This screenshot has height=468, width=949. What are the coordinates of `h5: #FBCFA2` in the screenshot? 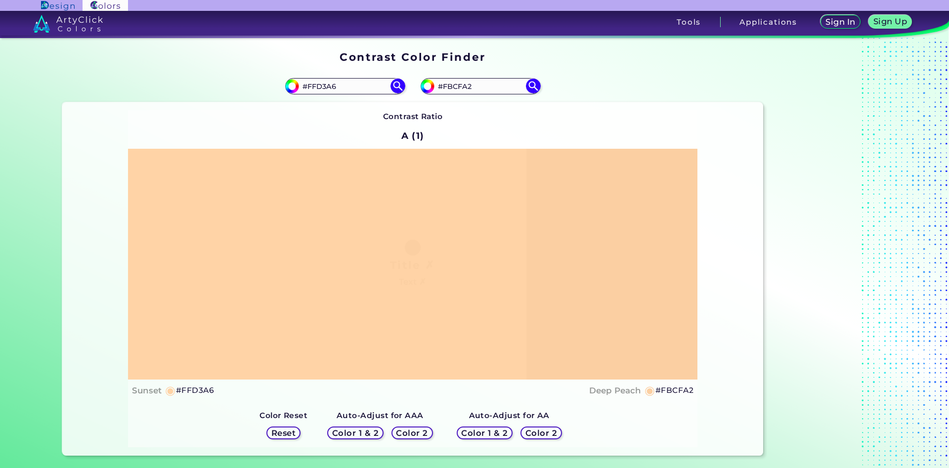 It's located at (674, 390).